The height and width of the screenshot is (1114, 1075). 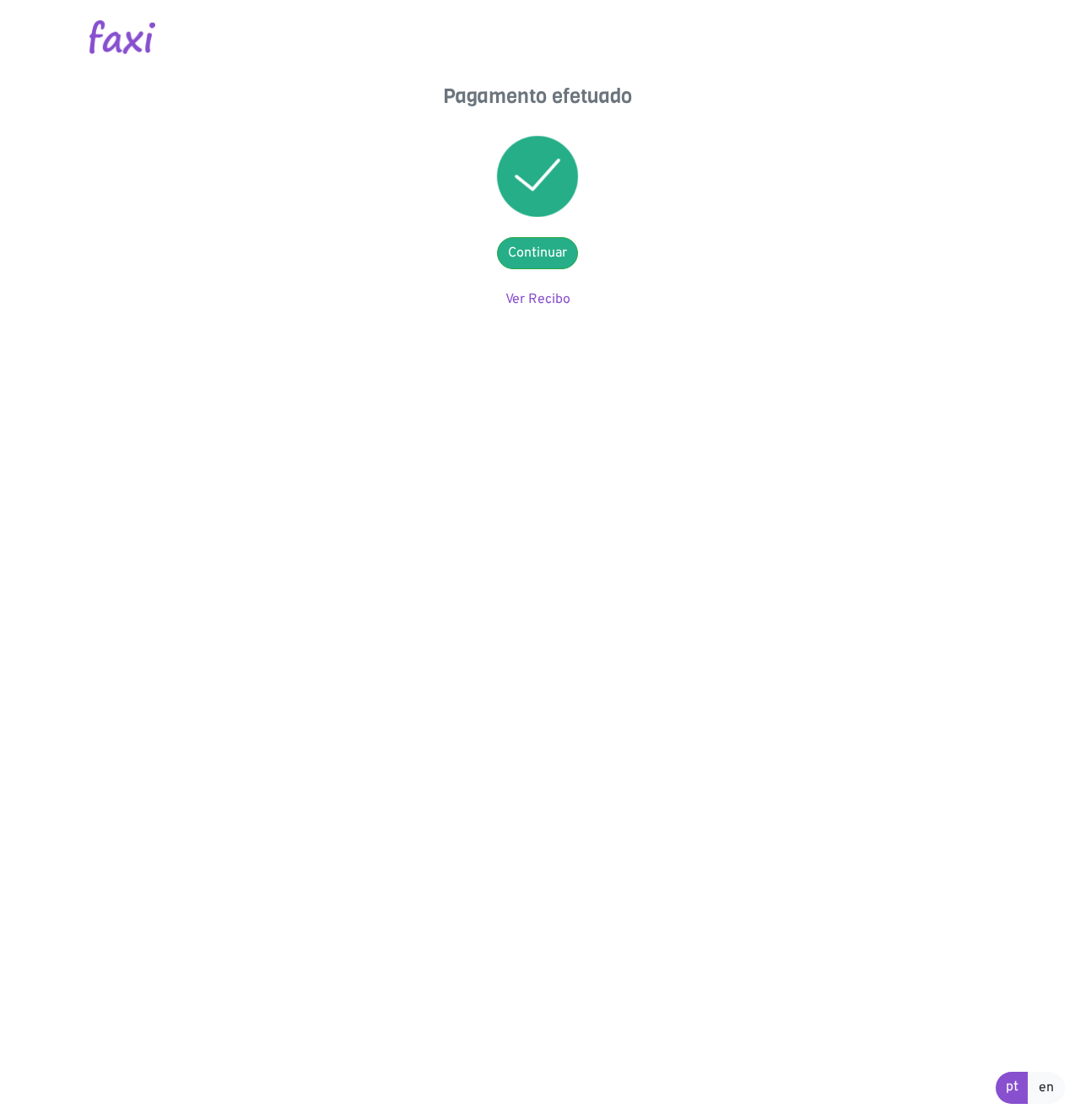 What do you see at coordinates (1046, 1088) in the screenshot?
I see `a: en` at bounding box center [1046, 1088].